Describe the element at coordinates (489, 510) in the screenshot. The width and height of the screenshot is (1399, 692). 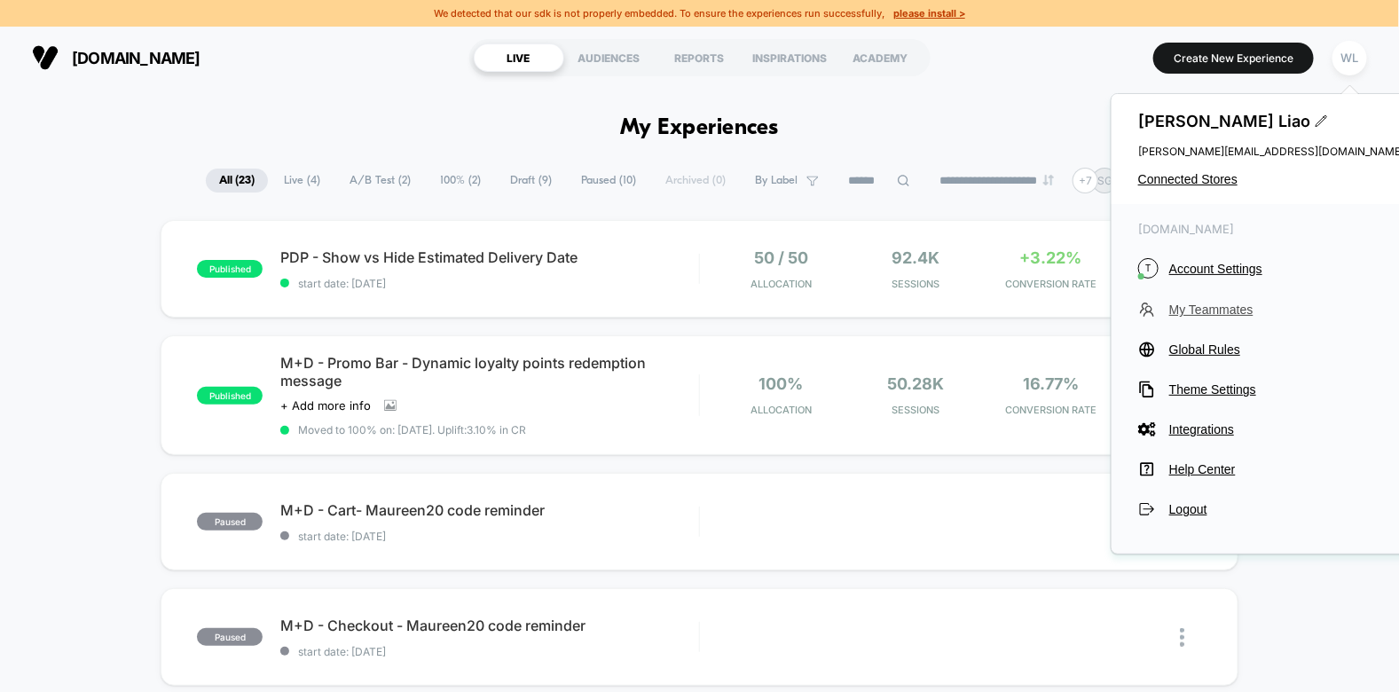
I see `span: M+D - Cart- Maureen20 code reminder` at that location.